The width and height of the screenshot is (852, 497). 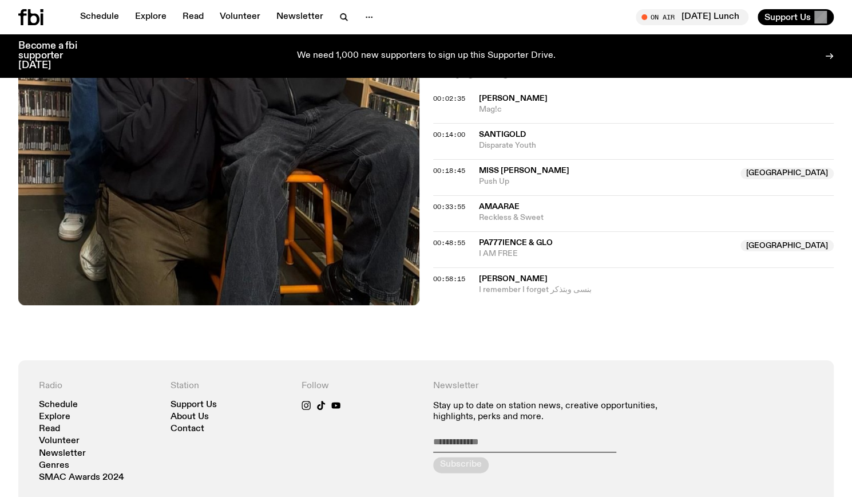 What do you see at coordinates (449, 279) in the screenshot?
I see `span: 00:58:15` at bounding box center [449, 279].